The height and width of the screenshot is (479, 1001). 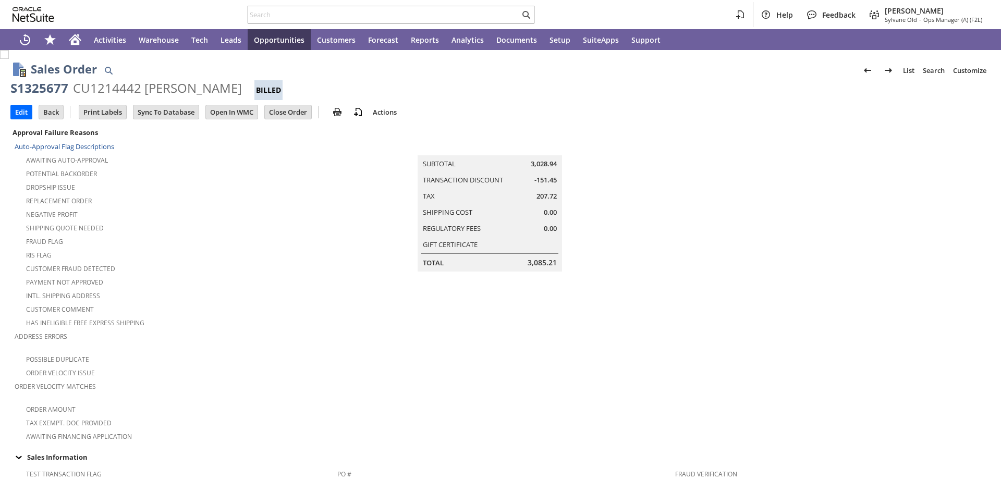 What do you see at coordinates (39, 255) in the screenshot?
I see `a: RIS flag` at bounding box center [39, 255].